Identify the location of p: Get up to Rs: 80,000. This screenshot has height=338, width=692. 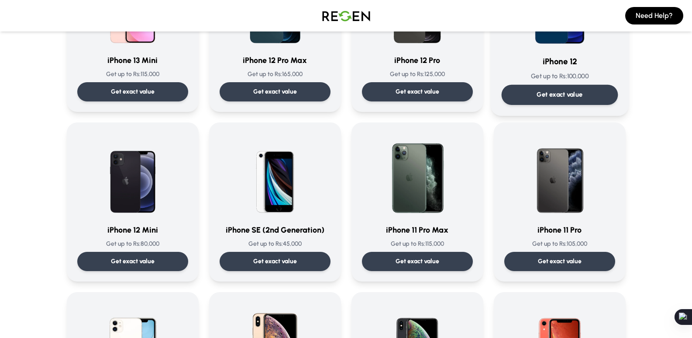
(133, 244).